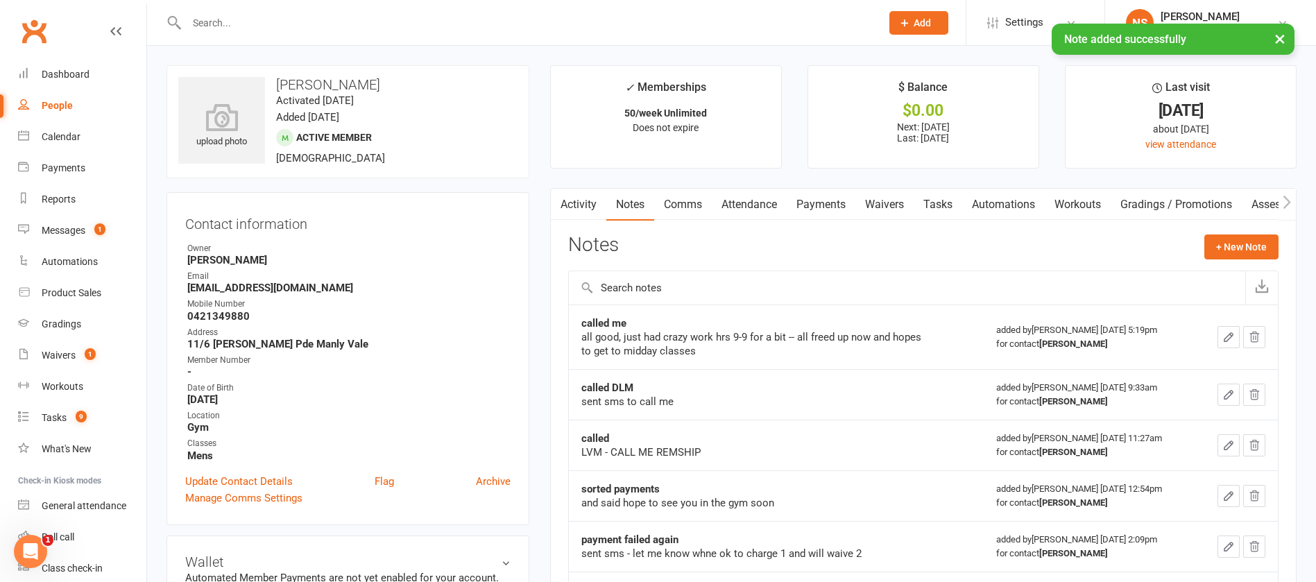  I want to click on div: Product Sales, so click(71, 293).